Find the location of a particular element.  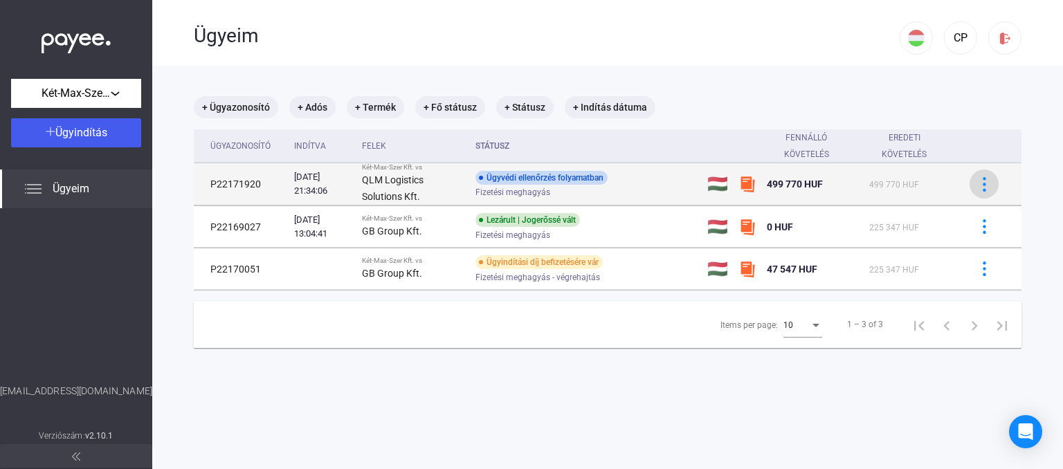

td: P22170051 is located at coordinates (241, 269).